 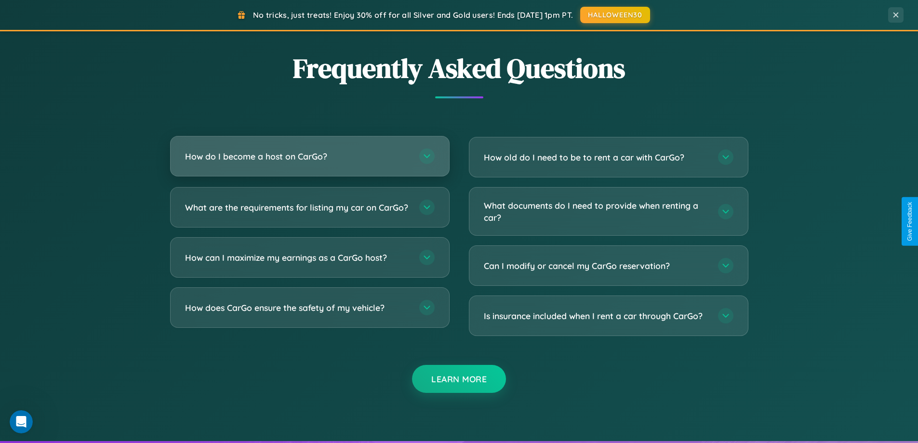 I want to click on h3: What are the requirements for listing my car on CarGo?, so click(x=297, y=207).